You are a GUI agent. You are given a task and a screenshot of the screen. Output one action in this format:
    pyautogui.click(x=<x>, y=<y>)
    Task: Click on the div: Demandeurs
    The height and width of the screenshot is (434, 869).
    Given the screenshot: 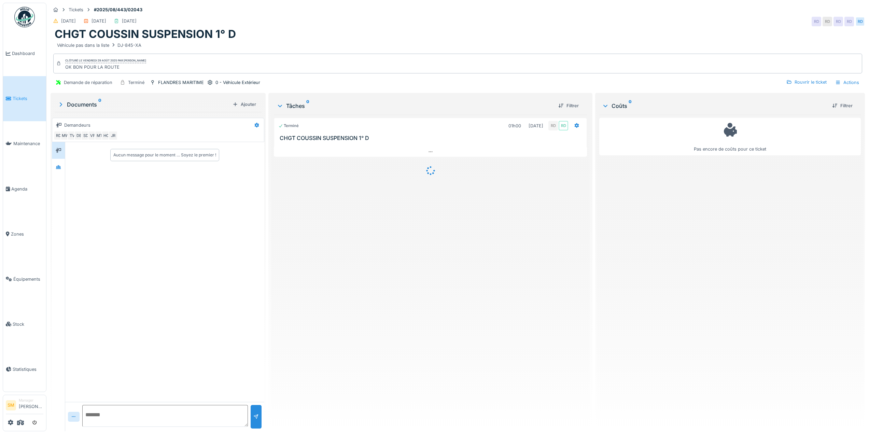 What is the action you would take?
    pyautogui.click(x=77, y=125)
    